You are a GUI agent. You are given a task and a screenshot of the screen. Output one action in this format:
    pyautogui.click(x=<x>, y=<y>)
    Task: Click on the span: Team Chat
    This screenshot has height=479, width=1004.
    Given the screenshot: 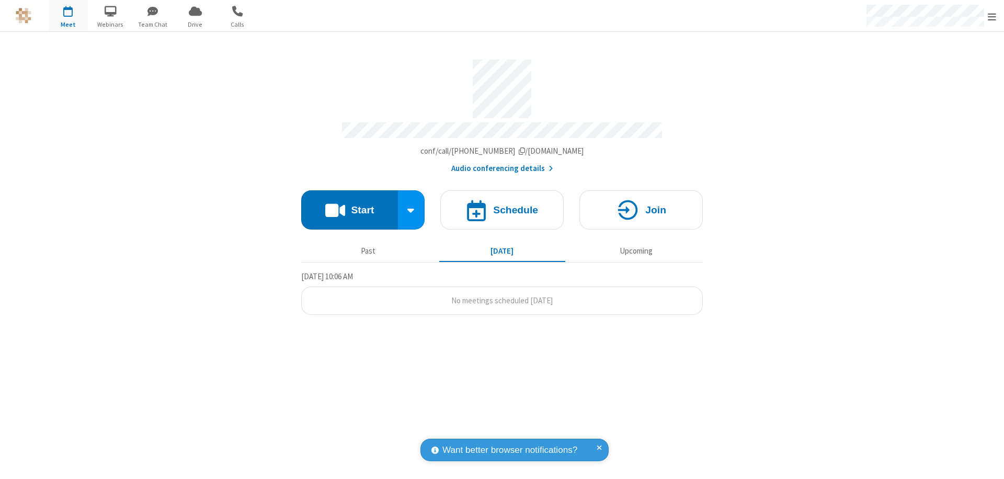 What is the action you would take?
    pyautogui.click(x=153, y=25)
    